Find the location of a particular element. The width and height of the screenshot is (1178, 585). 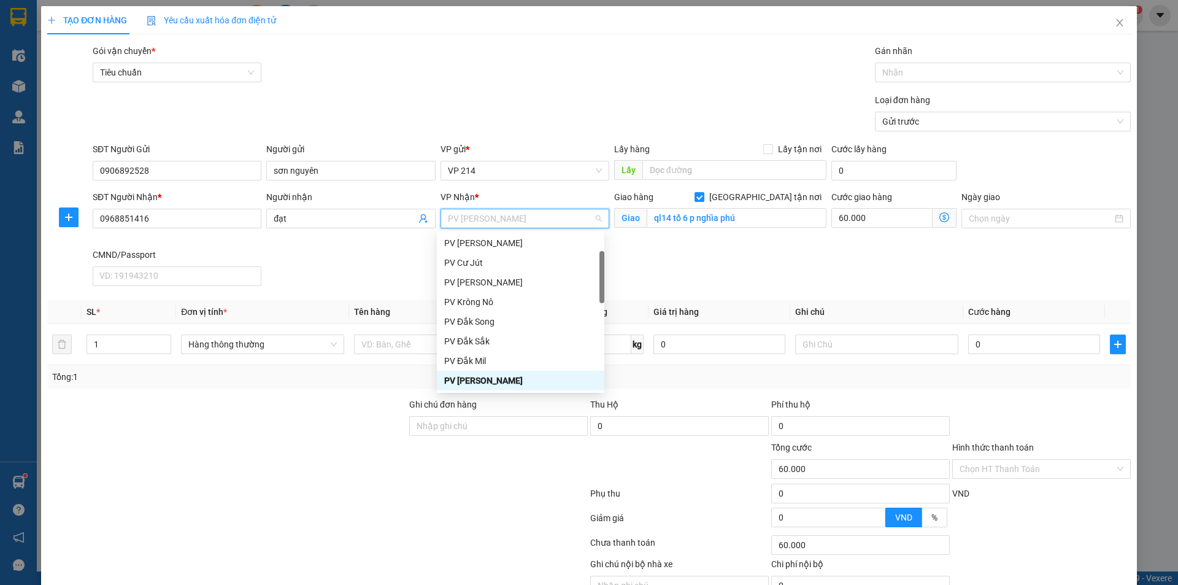

span: close is located at coordinates (1120, 23).